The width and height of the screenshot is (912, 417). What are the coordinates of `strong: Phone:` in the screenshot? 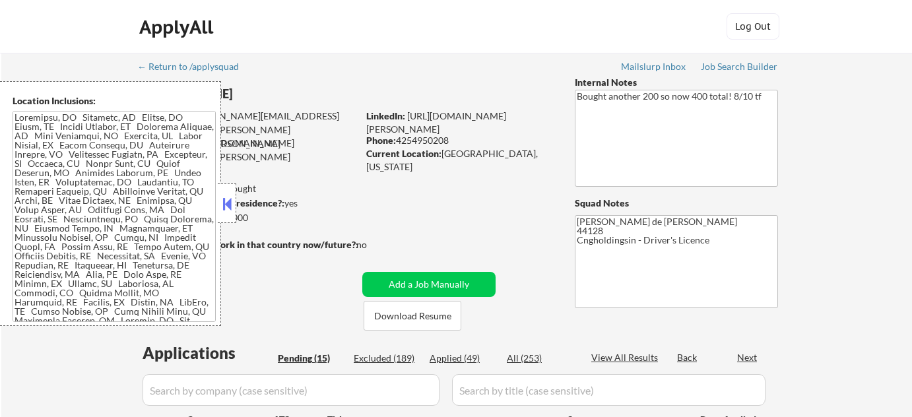 It's located at (381, 140).